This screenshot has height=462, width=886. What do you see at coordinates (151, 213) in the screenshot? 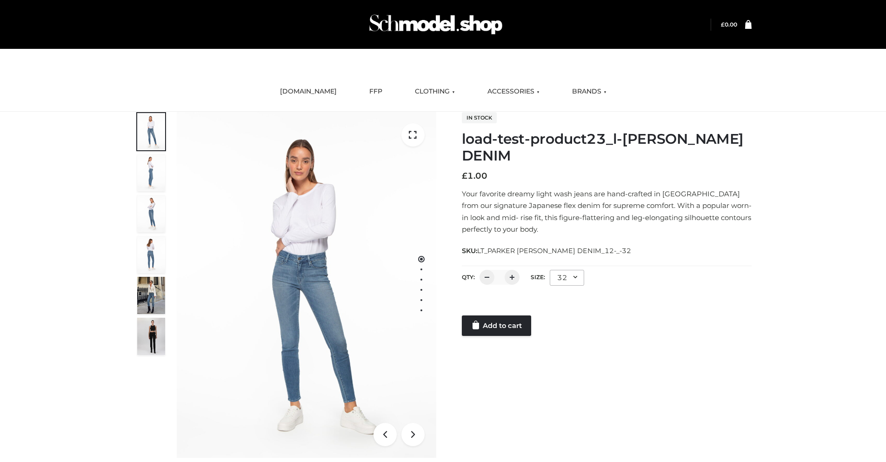
I see `img: 2001KLX-Ava-skinny-cove-3-scaled_eb6bf915-b6b9-448f-8c6c-8cabb27fd4b2.jpg` at bounding box center [151, 213].